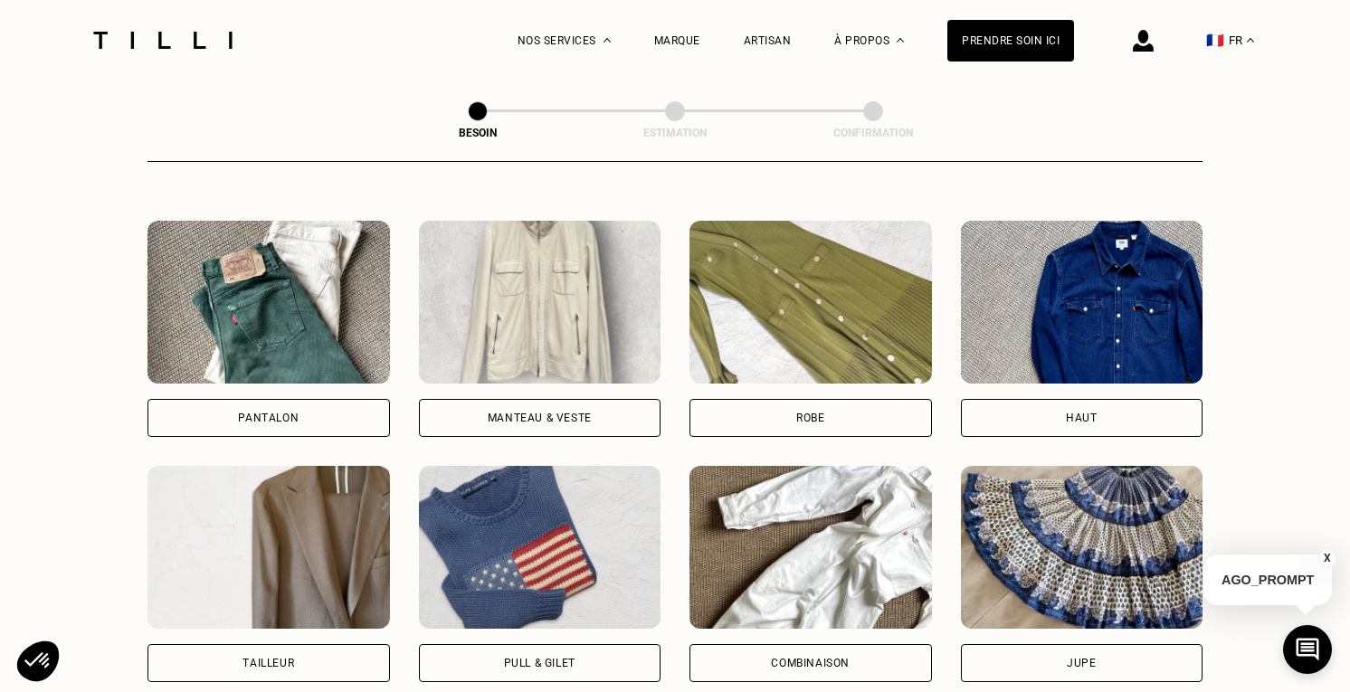 The height and width of the screenshot is (692, 1350). What do you see at coordinates (1081, 663) in the screenshot?
I see `div: Jupe` at bounding box center [1081, 663].